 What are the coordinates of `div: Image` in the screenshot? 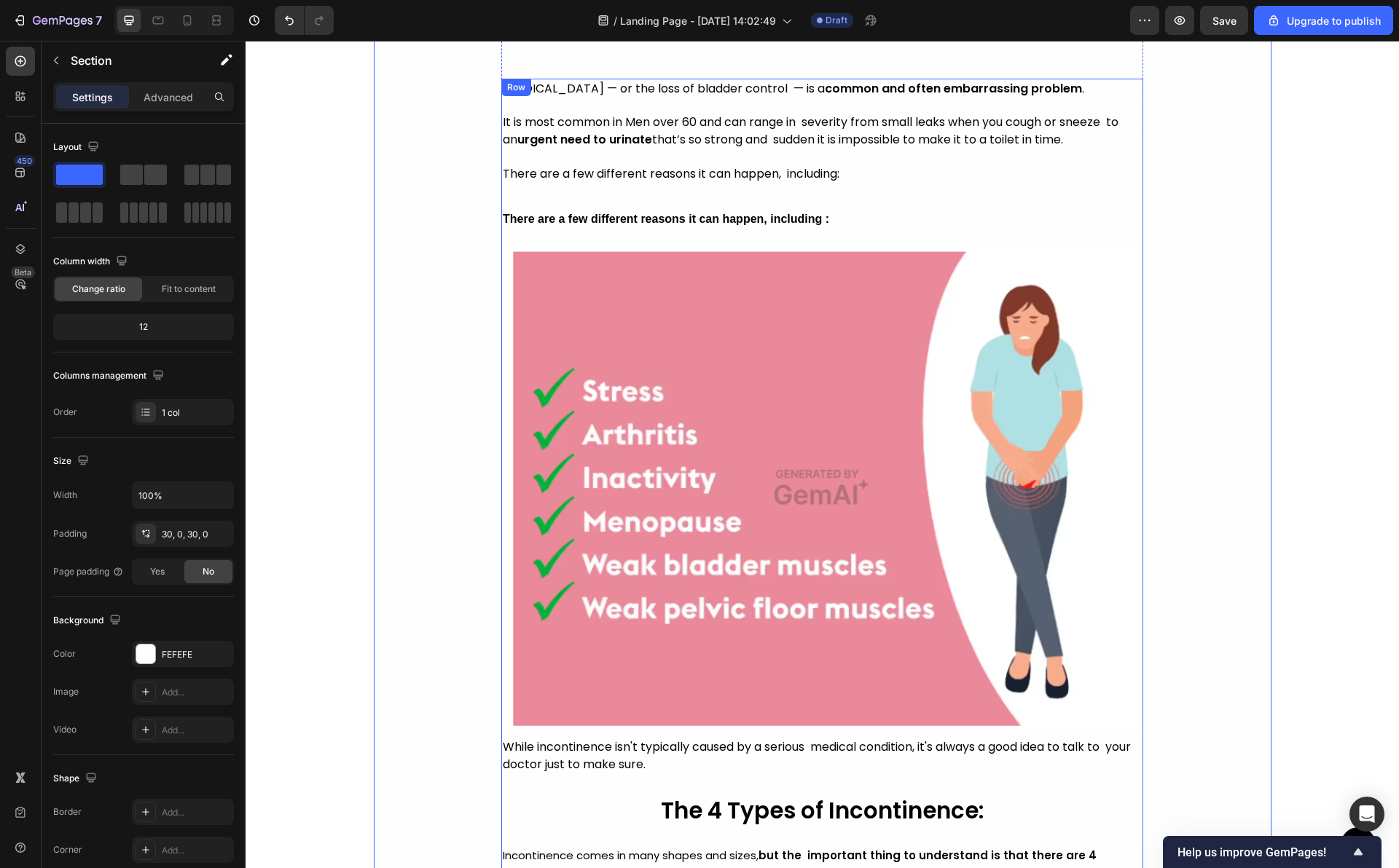 It's located at (66, 692).